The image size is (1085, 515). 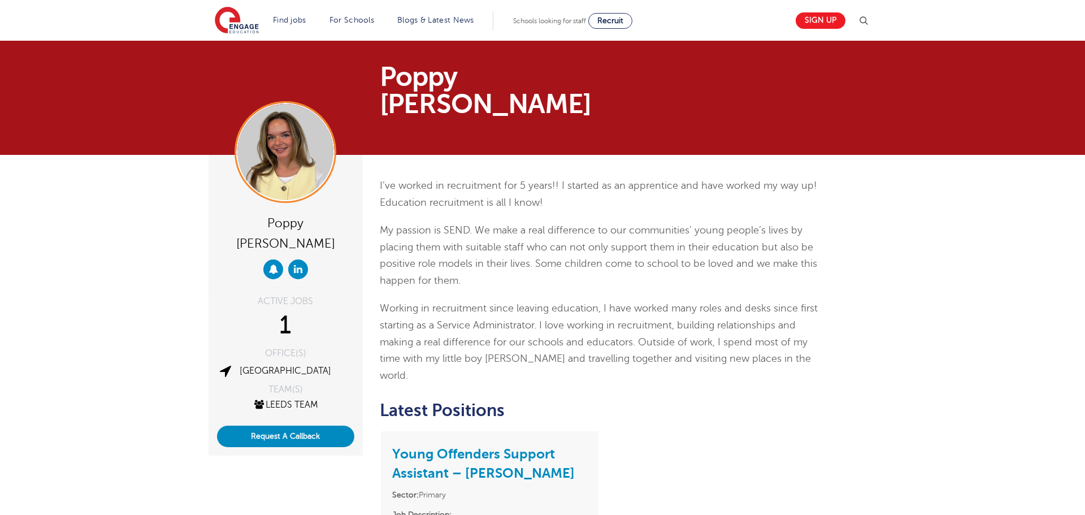 I want to click on span: Recruit, so click(x=610, y=20).